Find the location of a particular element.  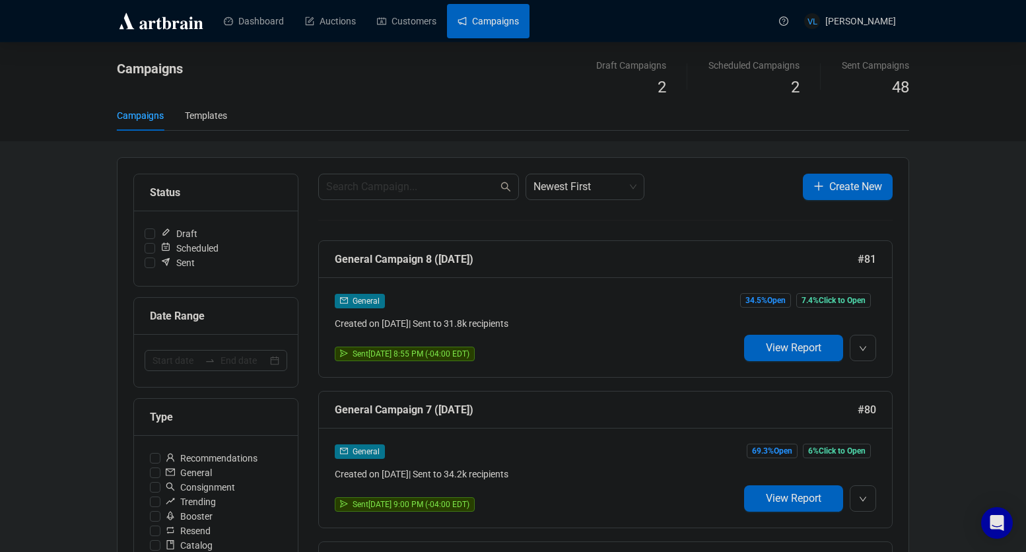

span: Create New is located at coordinates (855, 186).